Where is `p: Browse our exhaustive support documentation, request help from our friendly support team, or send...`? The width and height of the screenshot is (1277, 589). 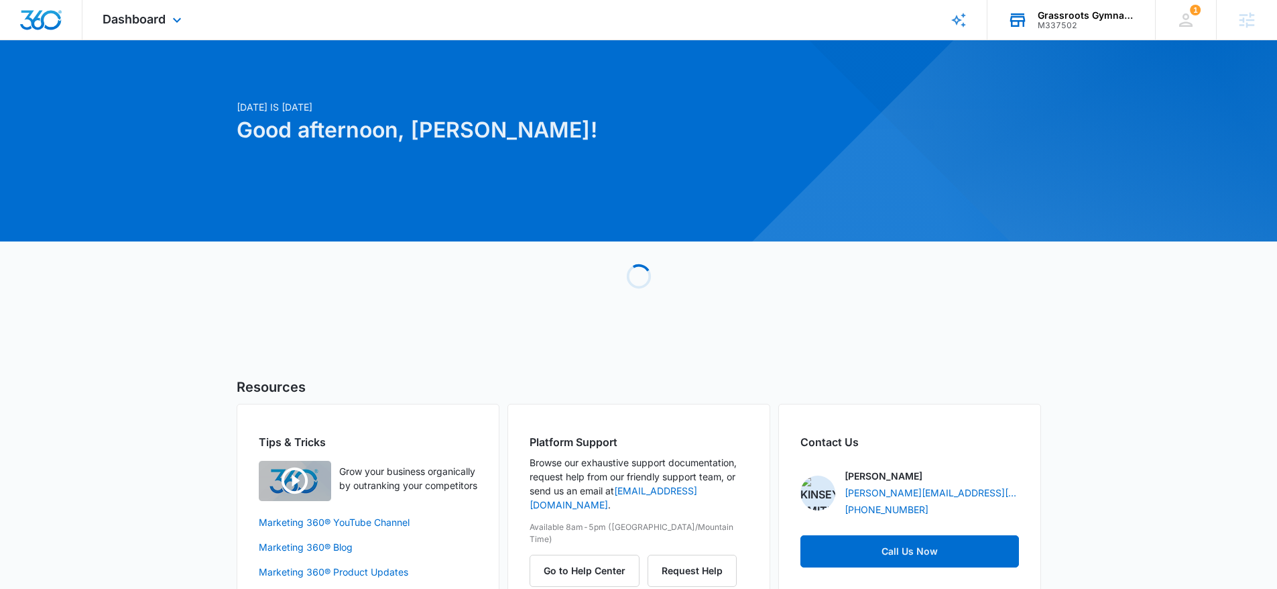
p: Browse our exhaustive support documentation, request help from our friendly support team, or send... is located at coordinates (639, 483).